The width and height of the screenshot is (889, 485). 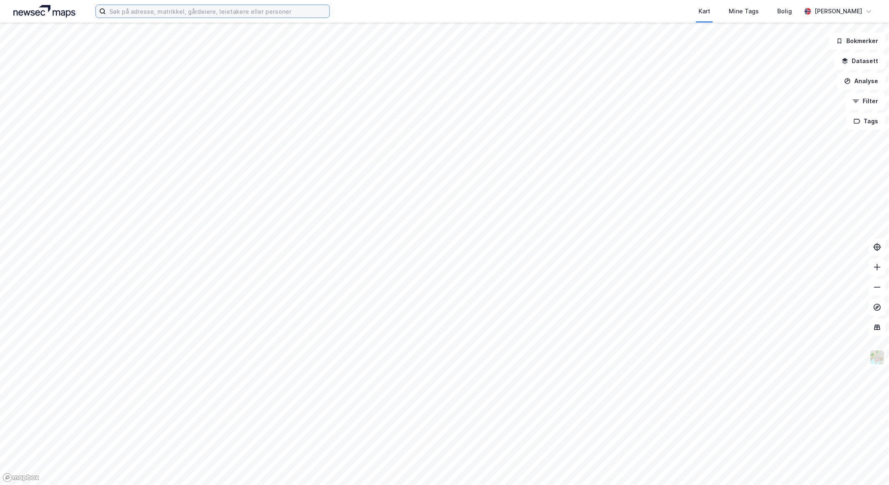 I want to click on div: Kart, so click(x=704, y=11).